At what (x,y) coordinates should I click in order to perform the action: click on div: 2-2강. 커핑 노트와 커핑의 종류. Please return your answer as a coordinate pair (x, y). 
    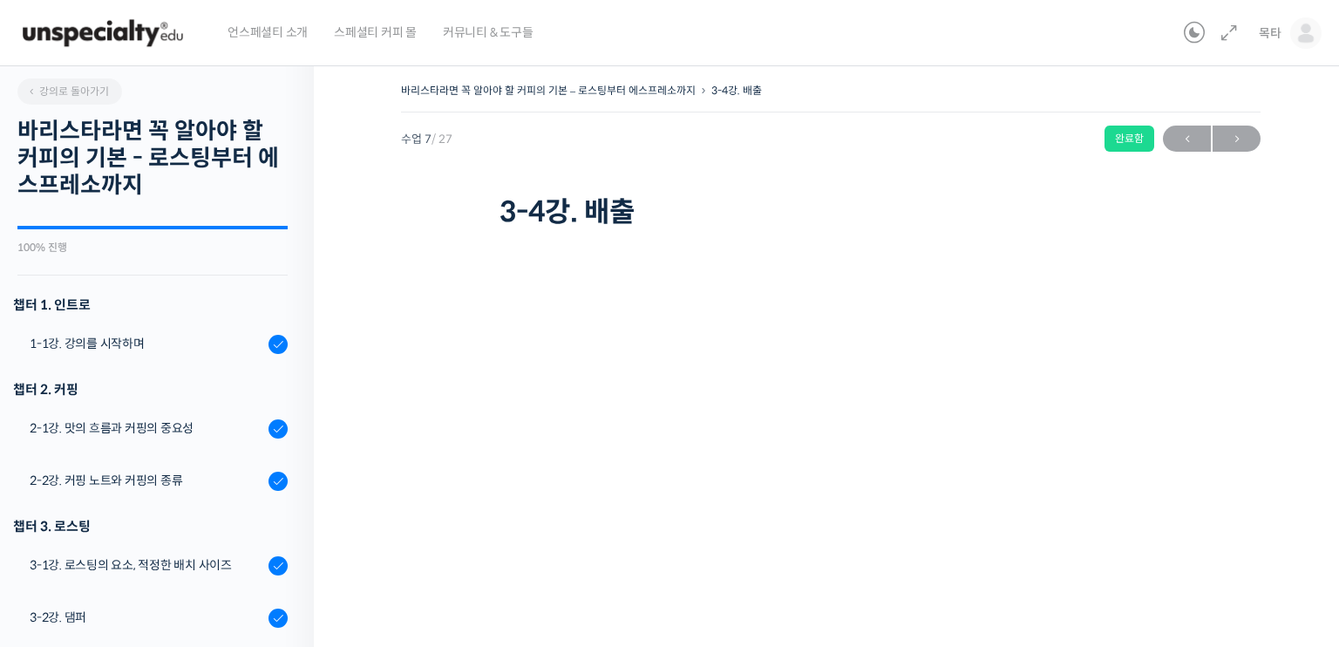
    Looking at the image, I should click on (146, 480).